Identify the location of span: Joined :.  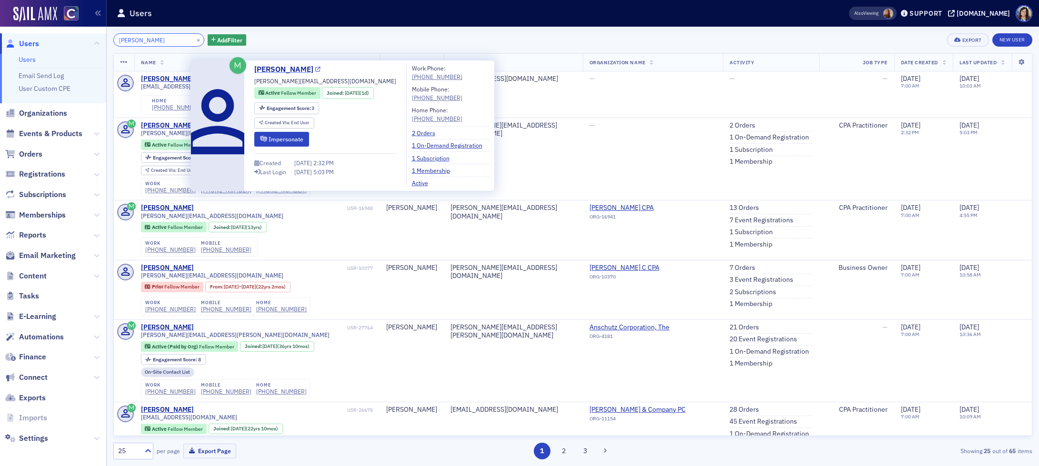
(222, 429).